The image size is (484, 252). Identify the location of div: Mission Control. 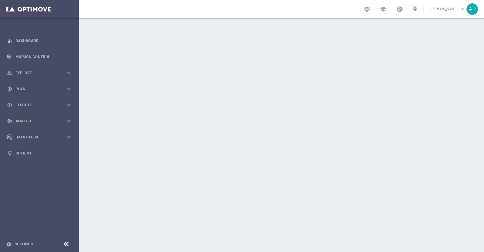
(39, 57).